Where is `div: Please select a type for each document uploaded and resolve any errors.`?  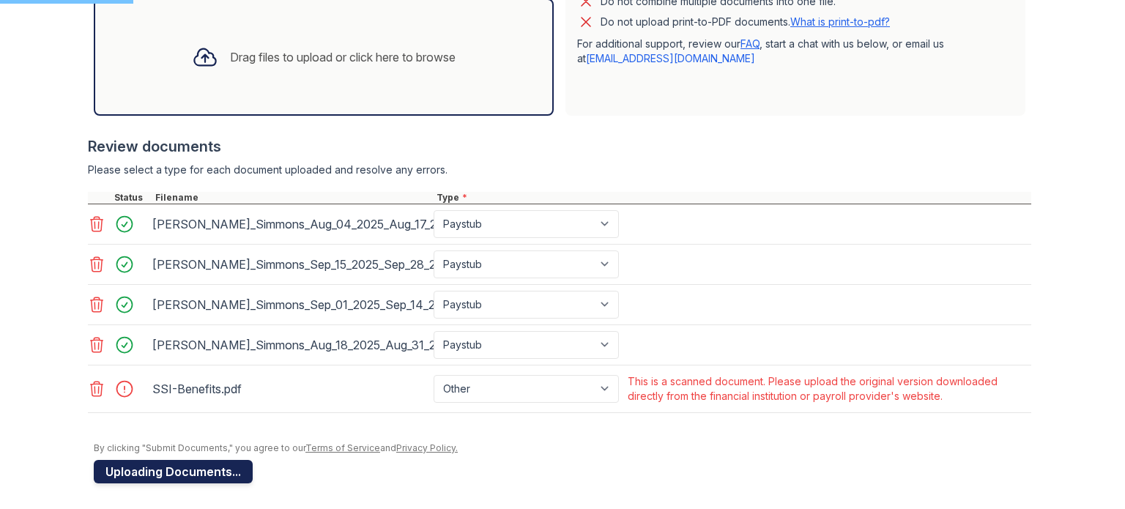
div: Please select a type for each document uploaded and resolve any errors. is located at coordinates (560, 170).